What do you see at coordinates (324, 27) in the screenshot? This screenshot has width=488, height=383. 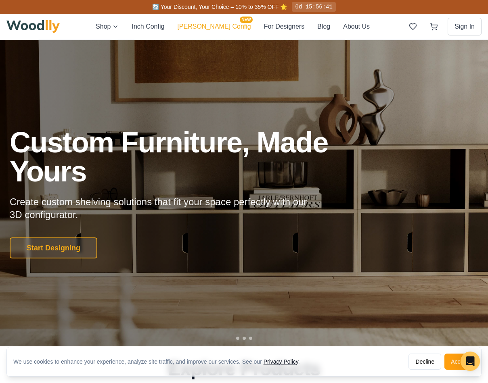 I see `button: Blog` at bounding box center [324, 27].